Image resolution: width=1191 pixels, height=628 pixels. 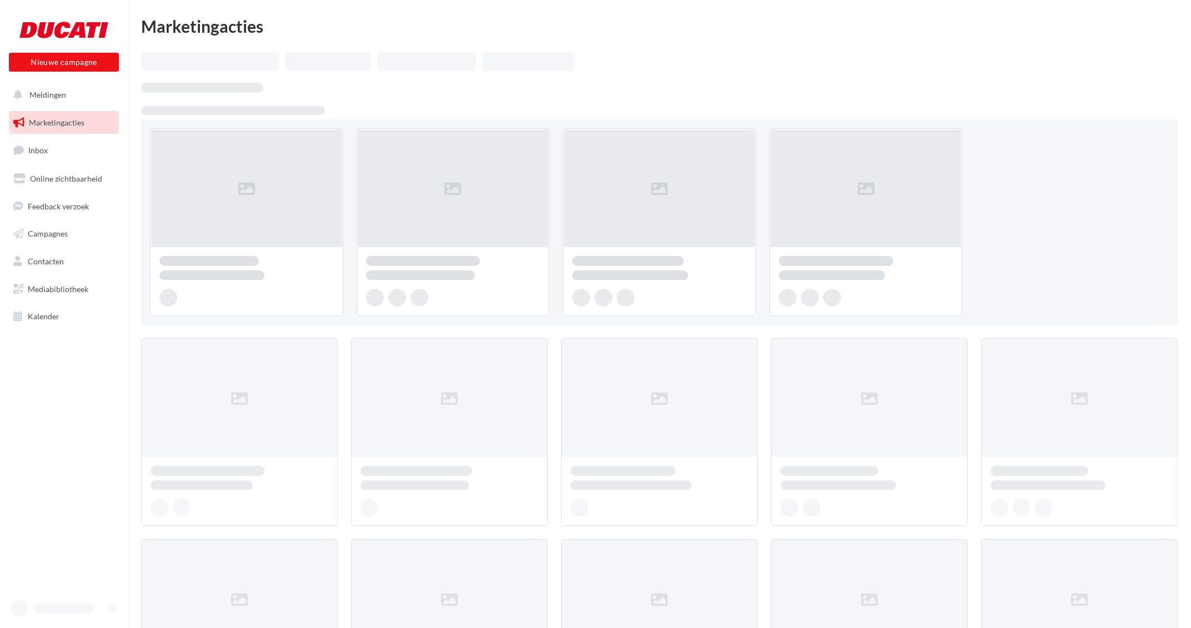 What do you see at coordinates (48, 233) in the screenshot?
I see `span: Campagnes` at bounding box center [48, 233].